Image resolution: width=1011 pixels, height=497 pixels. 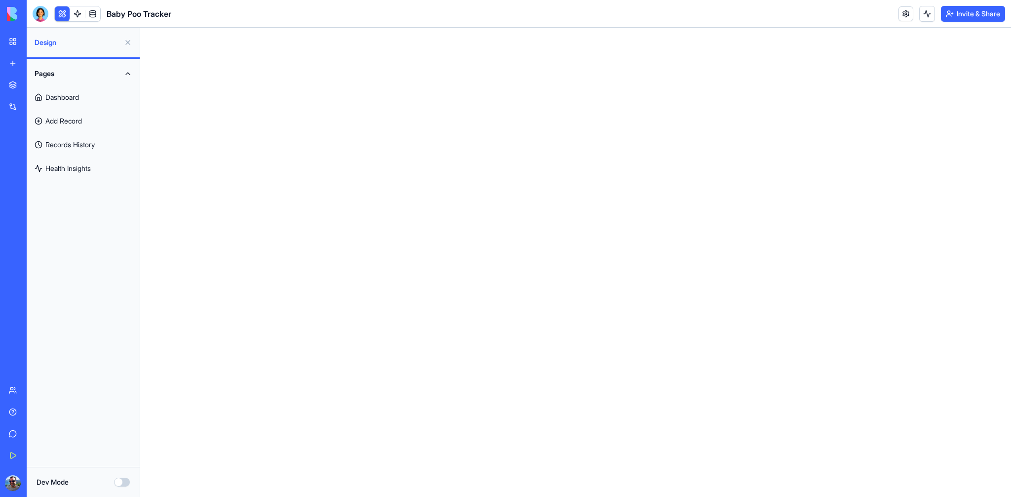 What do you see at coordinates (83, 97) in the screenshot?
I see `a: Dashboard` at bounding box center [83, 97].